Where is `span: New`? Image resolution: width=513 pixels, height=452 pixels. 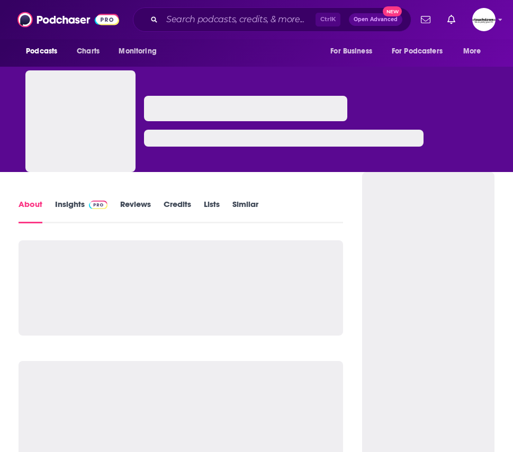
span: New is located at coordinates (392, 11).